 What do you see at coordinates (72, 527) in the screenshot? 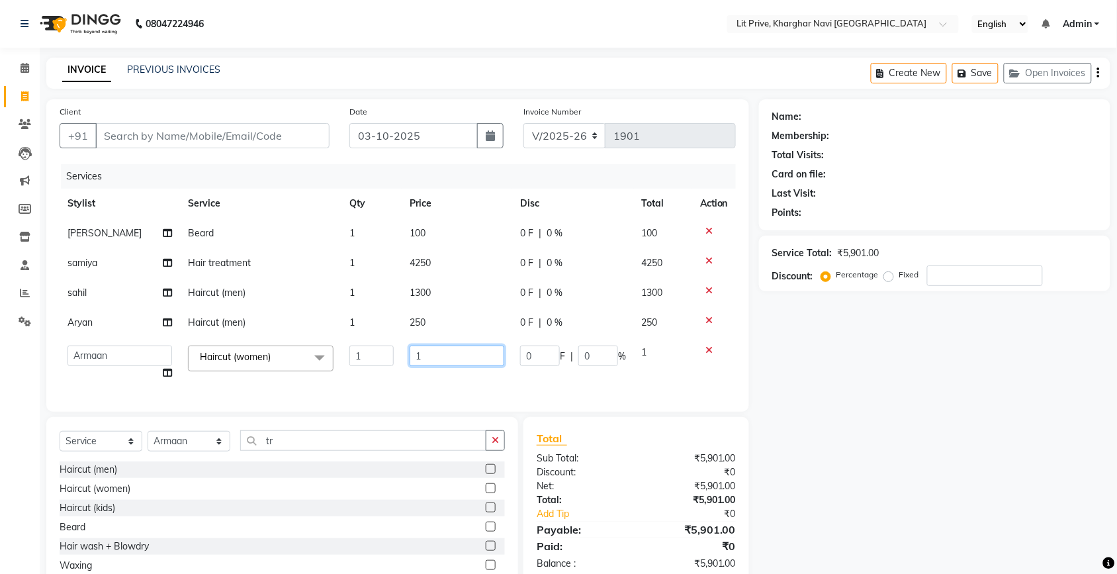
I see `div: Beard` at bounding box center [72, 527].